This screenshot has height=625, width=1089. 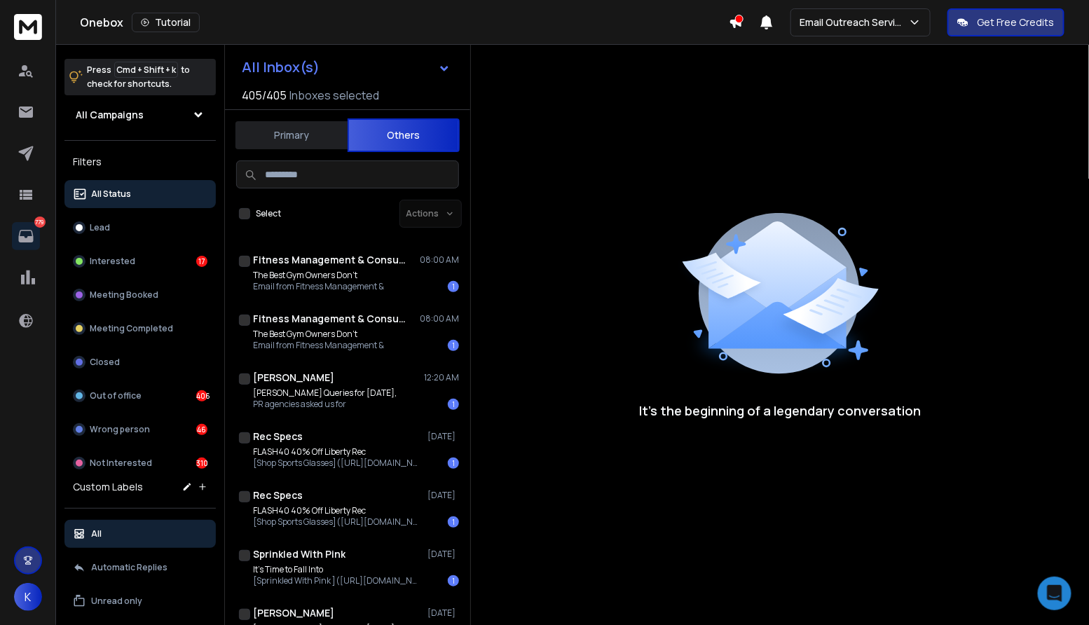 What do you see at coordinates (853, 22) in the screenshot?
I see `p: Email Outreach Service` at bounding box center [853, 22].